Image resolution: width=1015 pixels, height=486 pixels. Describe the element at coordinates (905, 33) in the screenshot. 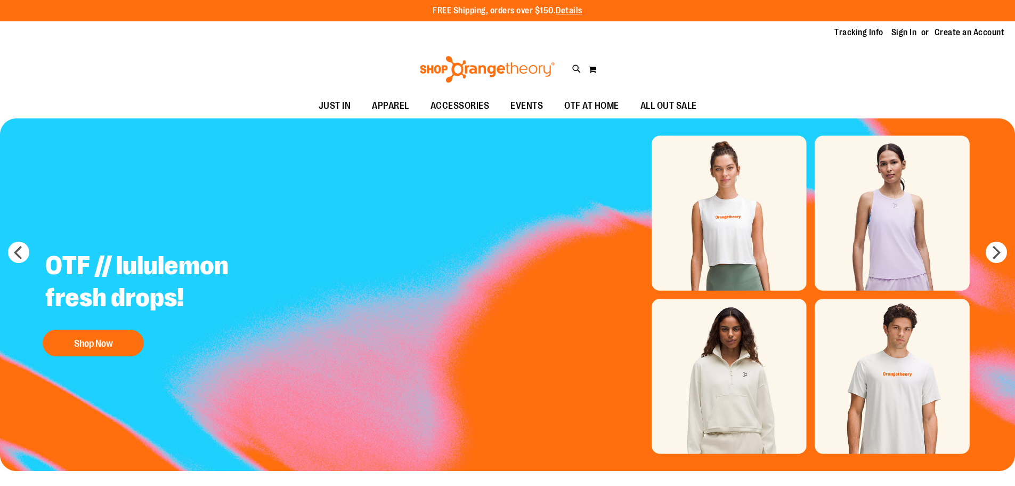

I see `a: Sign In` at that location.